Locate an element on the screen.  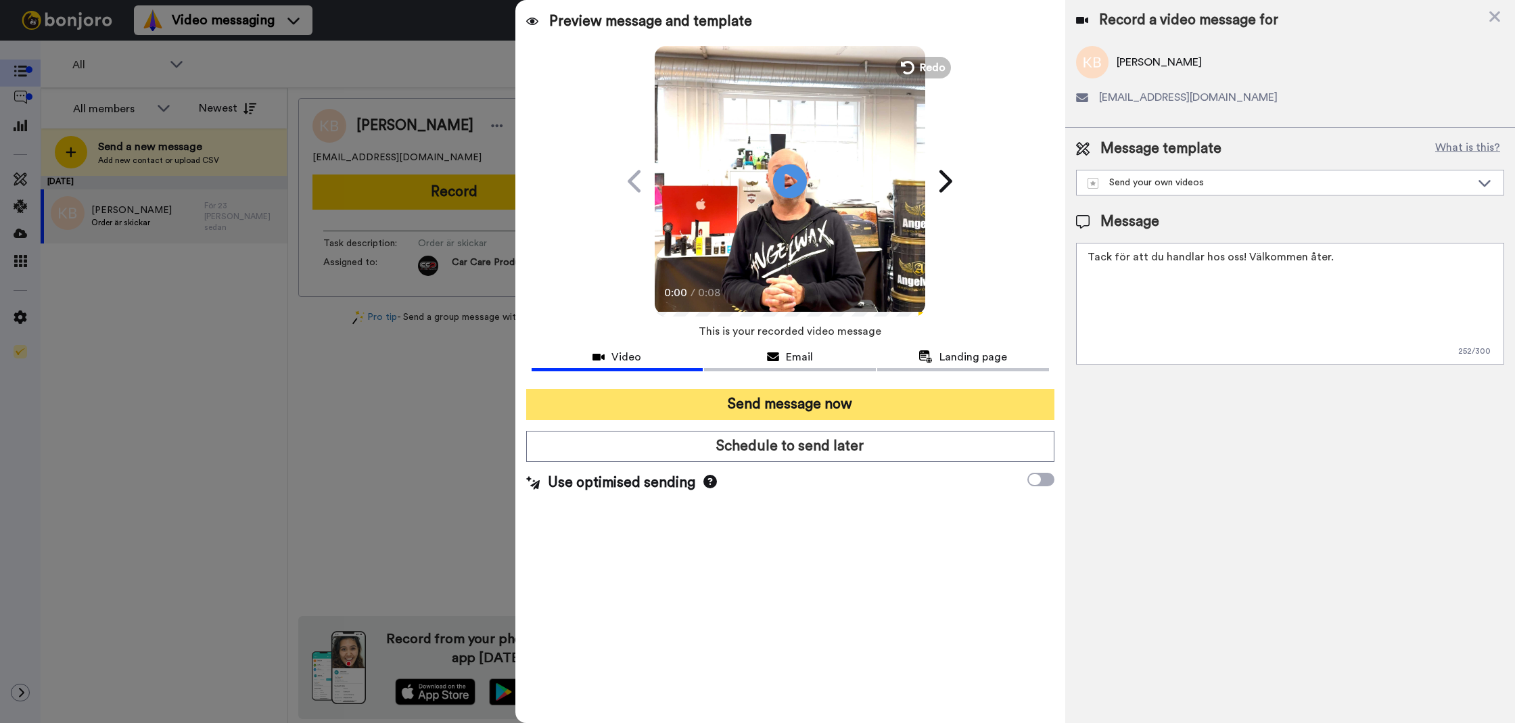
button: Schedule to send later is located at coordinates (790, 446).